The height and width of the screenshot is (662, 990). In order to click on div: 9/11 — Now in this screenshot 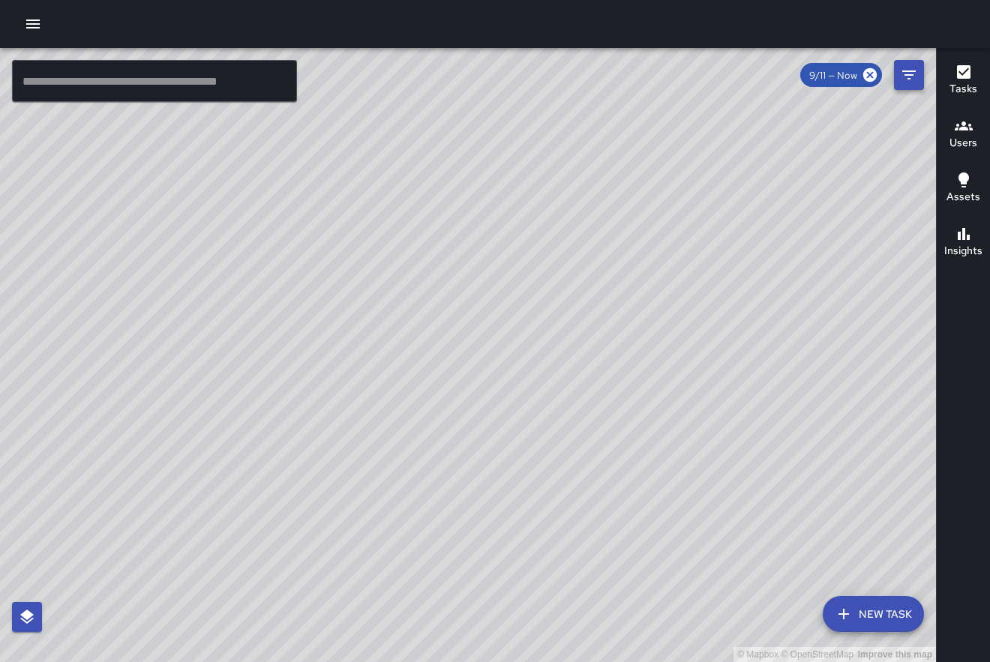, I will do `click(840, 75)`.